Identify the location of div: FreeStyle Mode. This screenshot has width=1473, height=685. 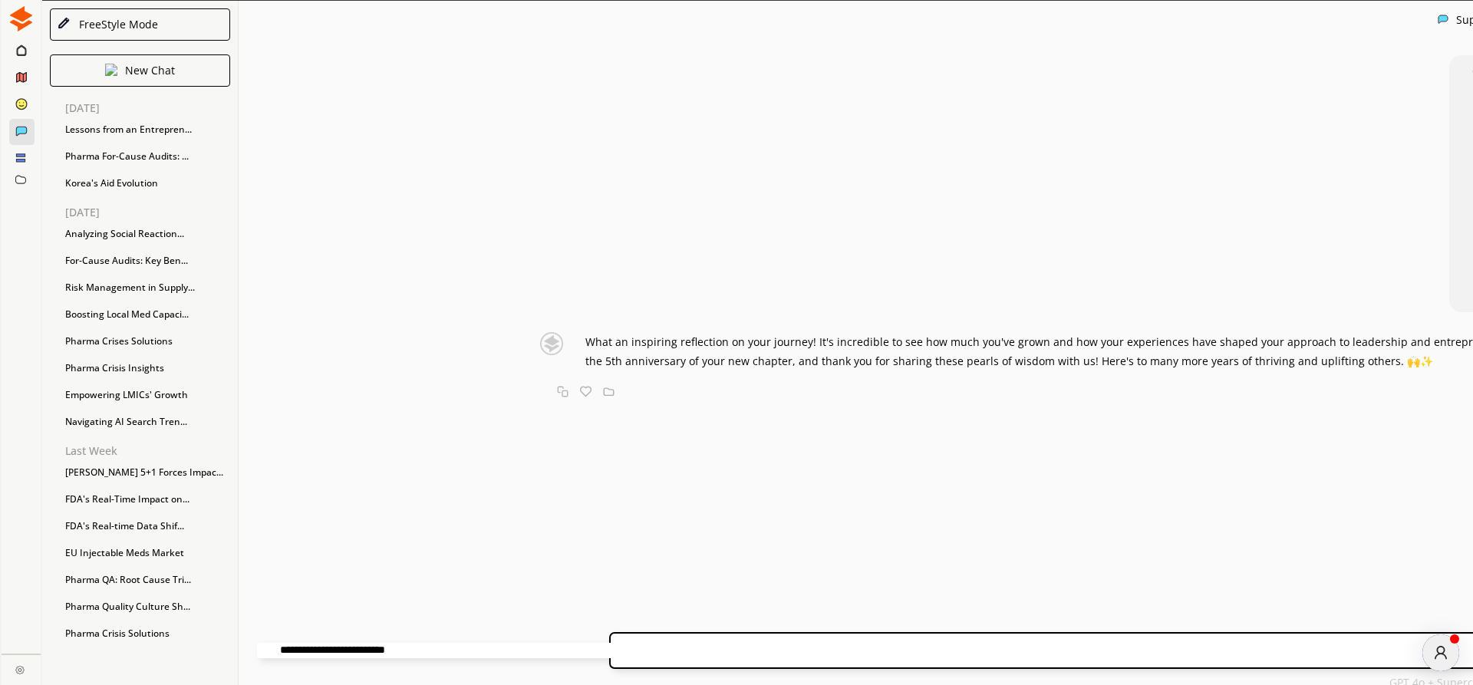
(116, 25).